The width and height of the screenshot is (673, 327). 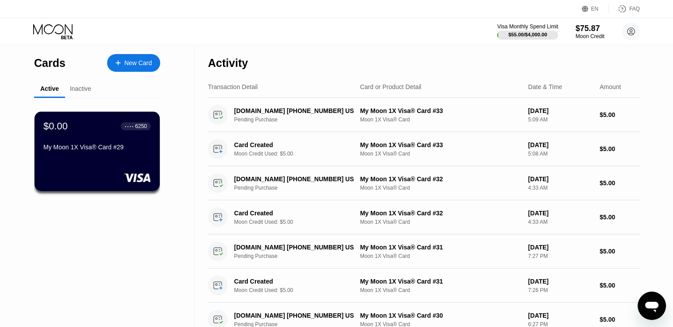 What do you see at coordinates (141, 126) in the screenshot?
I see `div: 6250` at bounding box center [141, 126].